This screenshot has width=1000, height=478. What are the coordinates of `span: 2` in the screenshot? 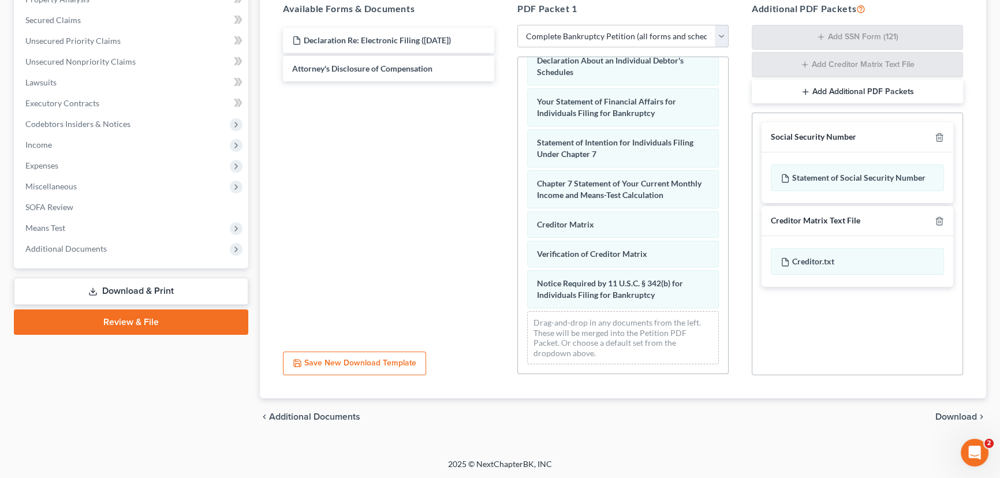 It's located at (989, 443).